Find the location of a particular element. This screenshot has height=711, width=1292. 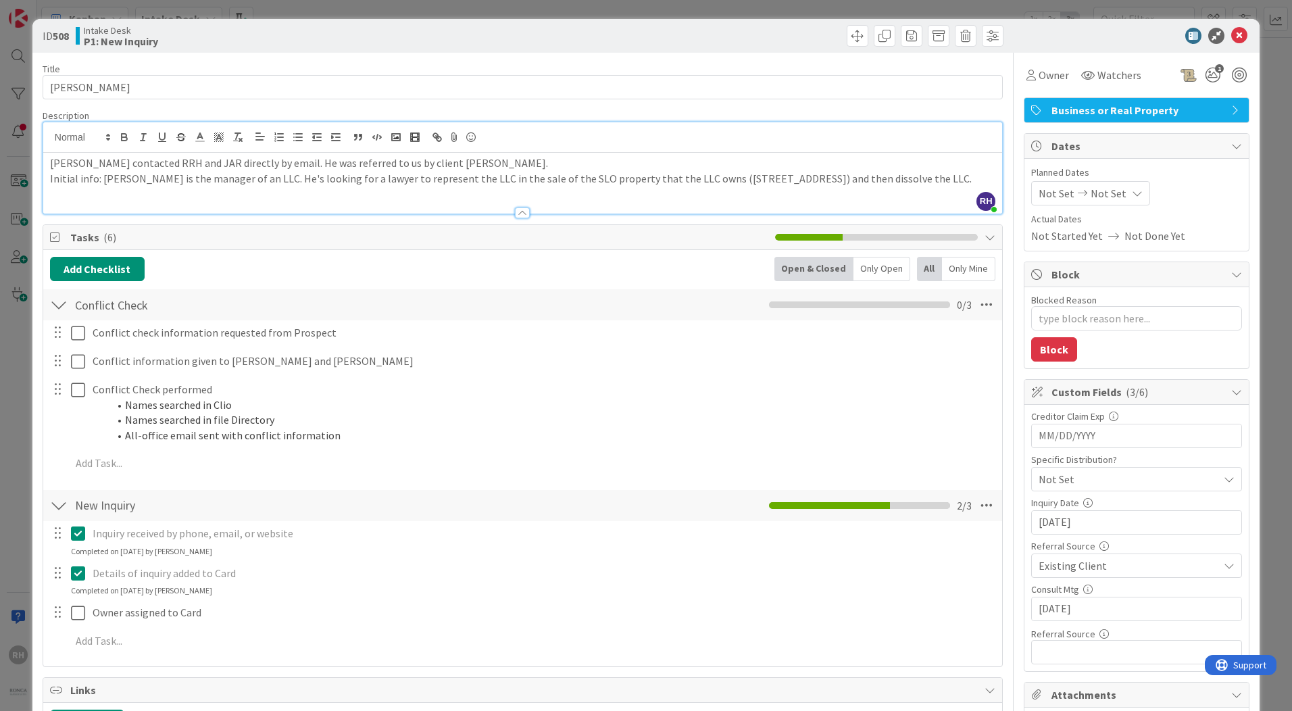

span: Links is located at coordinates (524, 690).